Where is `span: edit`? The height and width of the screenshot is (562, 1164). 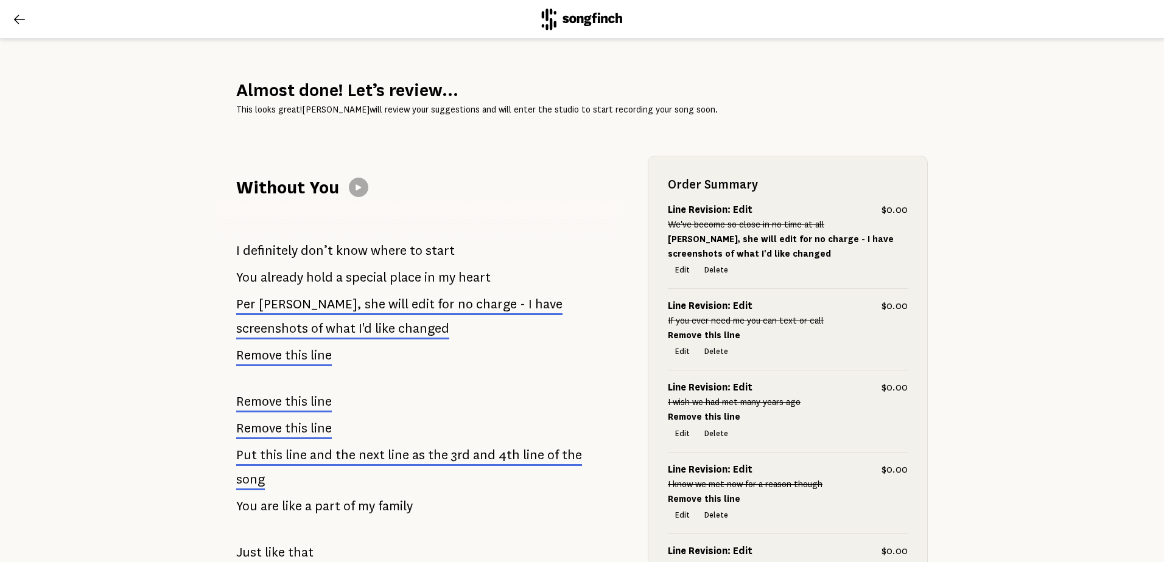 span: edit is located at coordinates (423, 304).